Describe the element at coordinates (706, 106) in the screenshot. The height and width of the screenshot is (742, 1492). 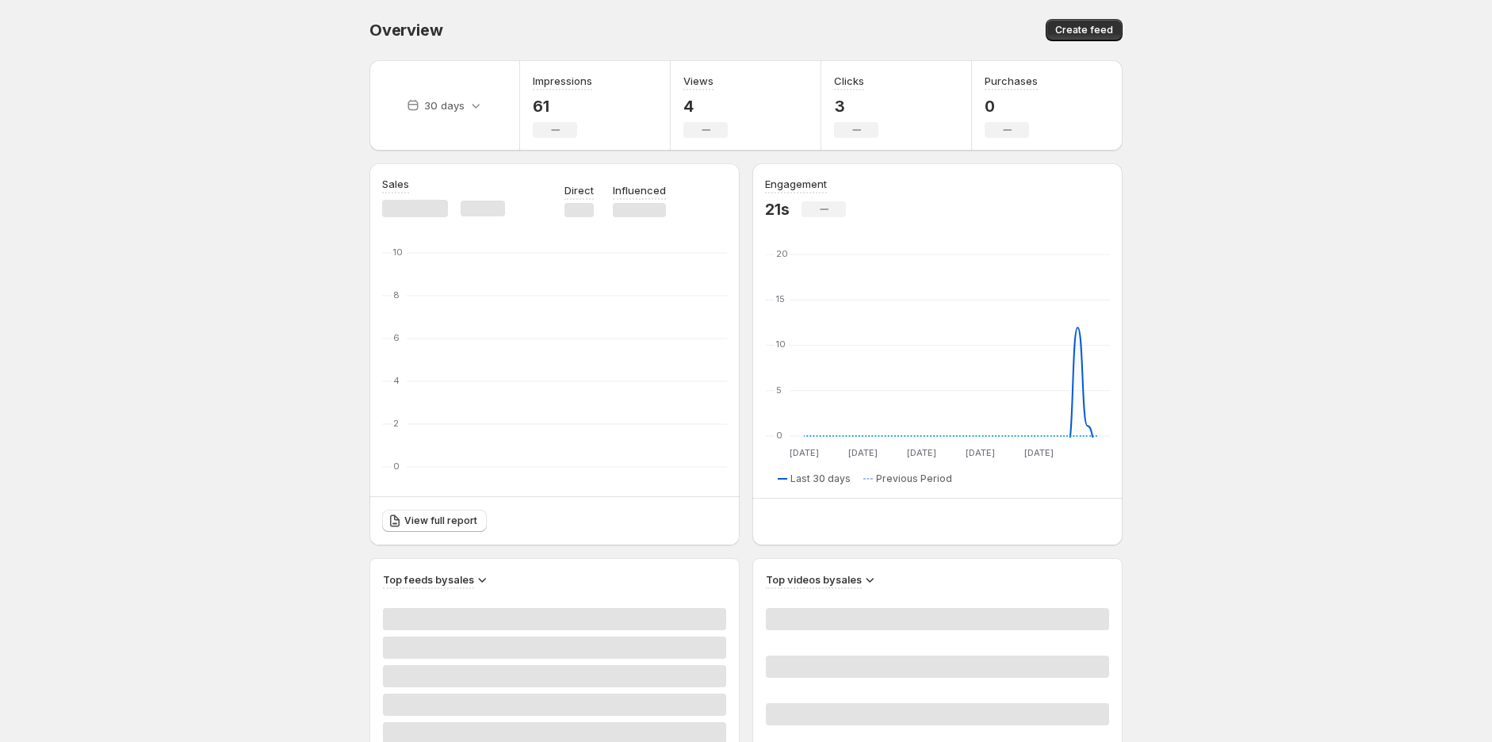
I see `p: 4` at that location.